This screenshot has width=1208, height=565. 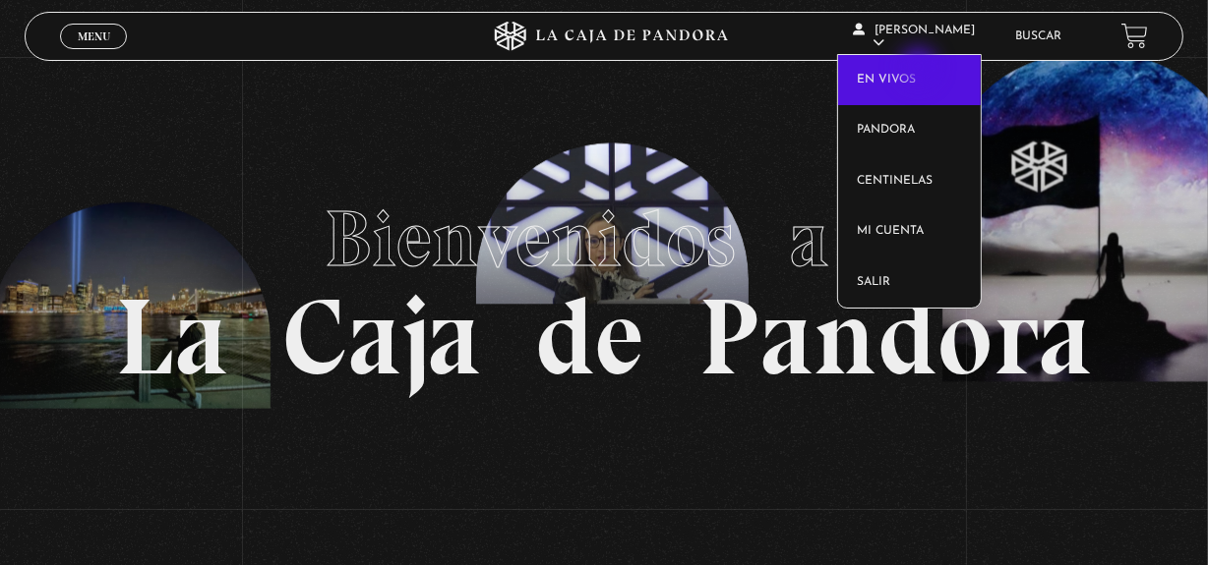 What do you see at coordinates (1134, 35) in the screenshot?
I see `a: View your shopping cart` at bounding box center [1134, 35].